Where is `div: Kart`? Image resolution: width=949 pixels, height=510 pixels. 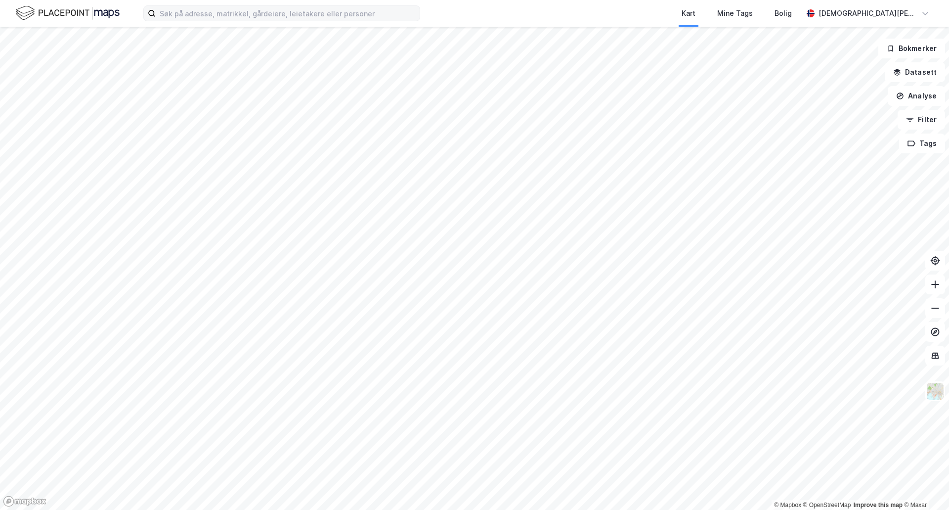 div: Kart is located at coordinates (689, 13).